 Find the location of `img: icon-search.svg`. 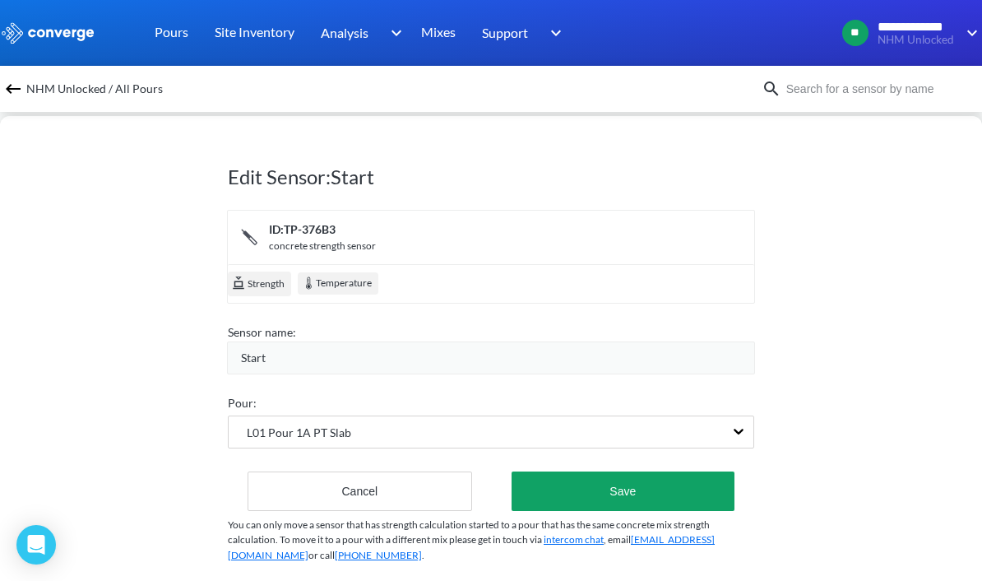

img: icon-search.svg is located at coordinates (771, 89).